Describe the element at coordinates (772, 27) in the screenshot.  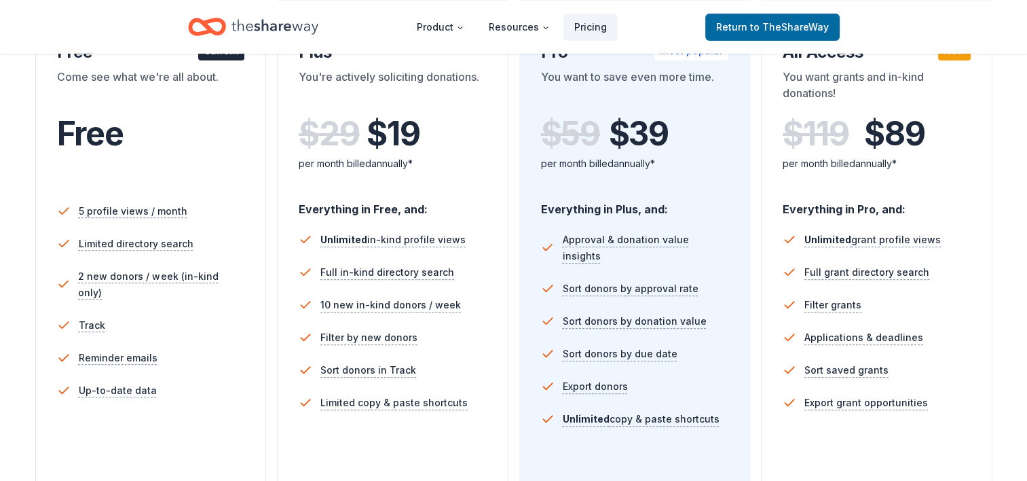
I see `span: Return` at that location.